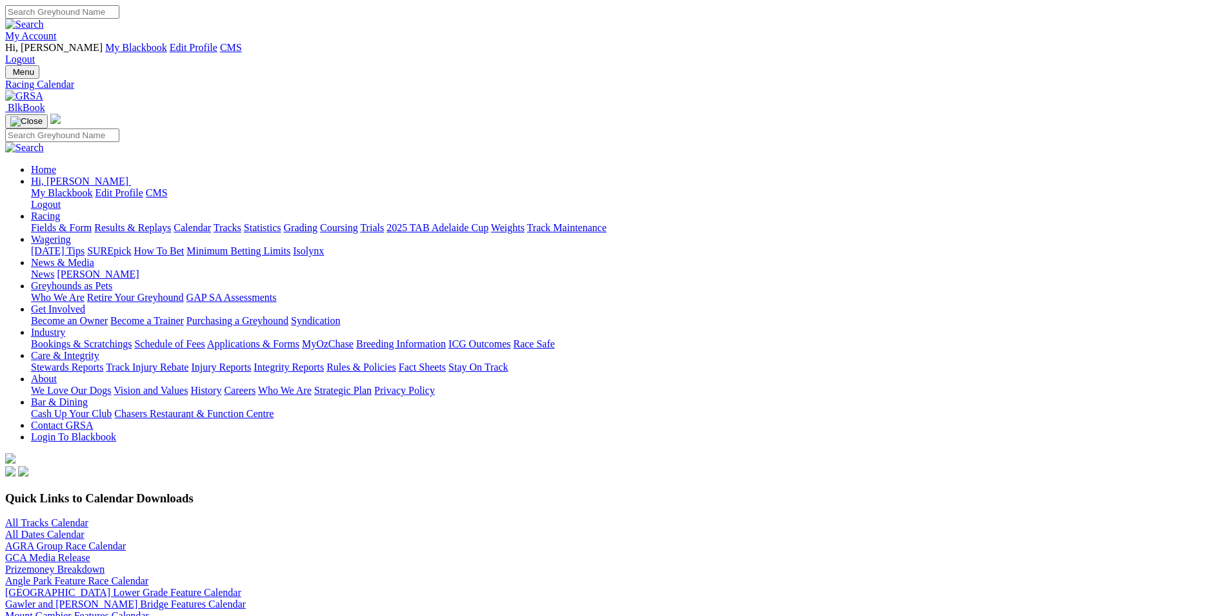 The height and width of the screenshot is (616, 1224). Describe the element at coordinates (625, 251) in the screenshot. I see `div: Wagering` at that location.